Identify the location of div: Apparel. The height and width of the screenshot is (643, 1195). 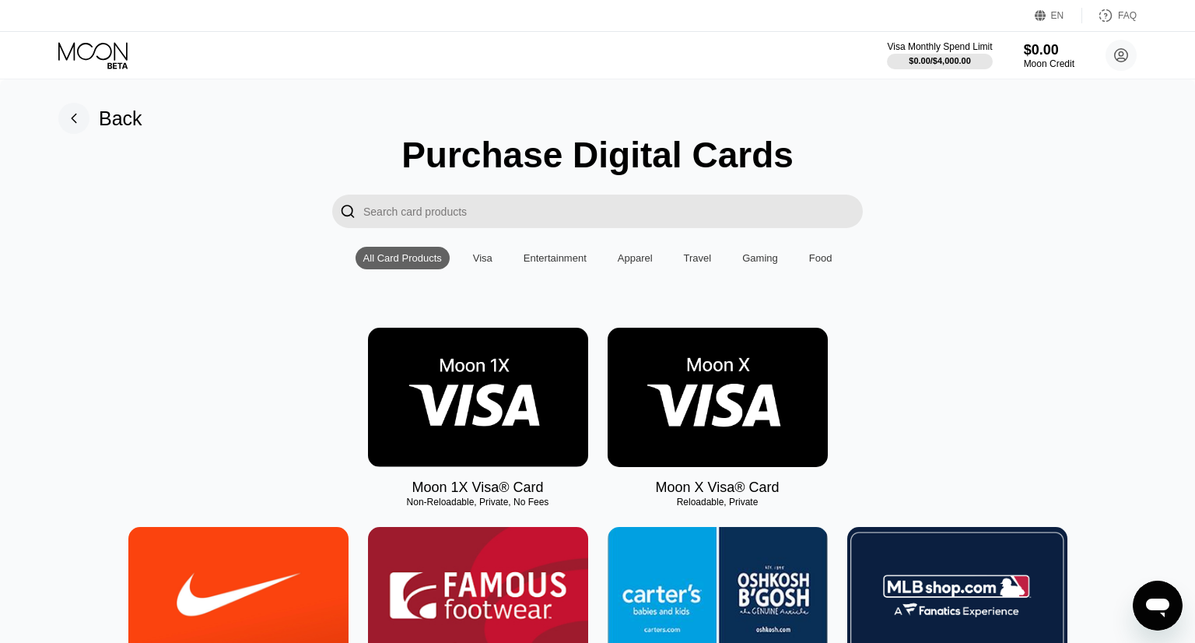
(635, 258).